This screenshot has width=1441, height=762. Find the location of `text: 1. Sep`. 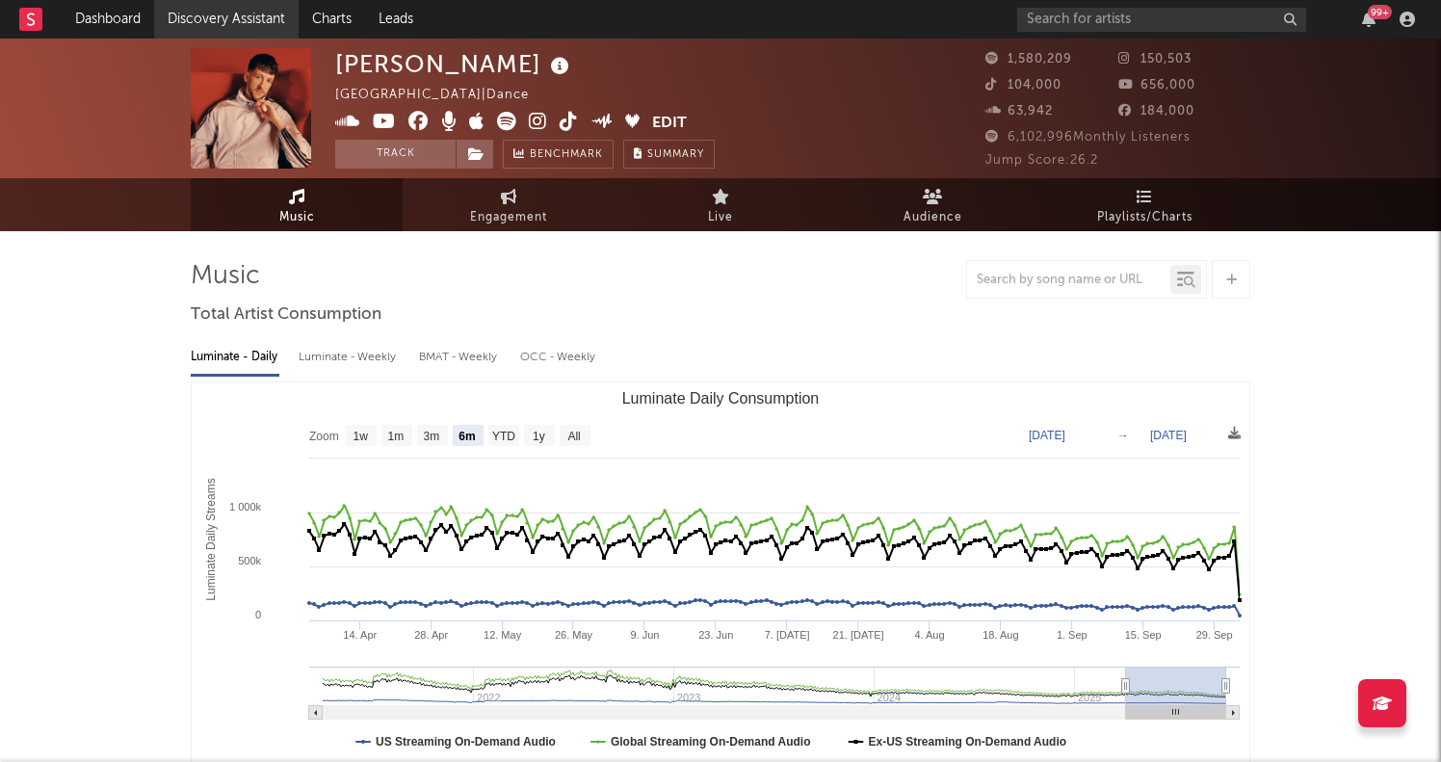

text: 1. Sep is located at coordinates (1072, 635).